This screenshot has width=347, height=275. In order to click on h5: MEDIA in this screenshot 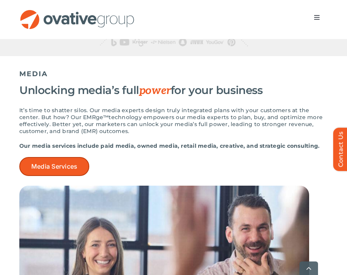, I will do `click(174, 74)`.